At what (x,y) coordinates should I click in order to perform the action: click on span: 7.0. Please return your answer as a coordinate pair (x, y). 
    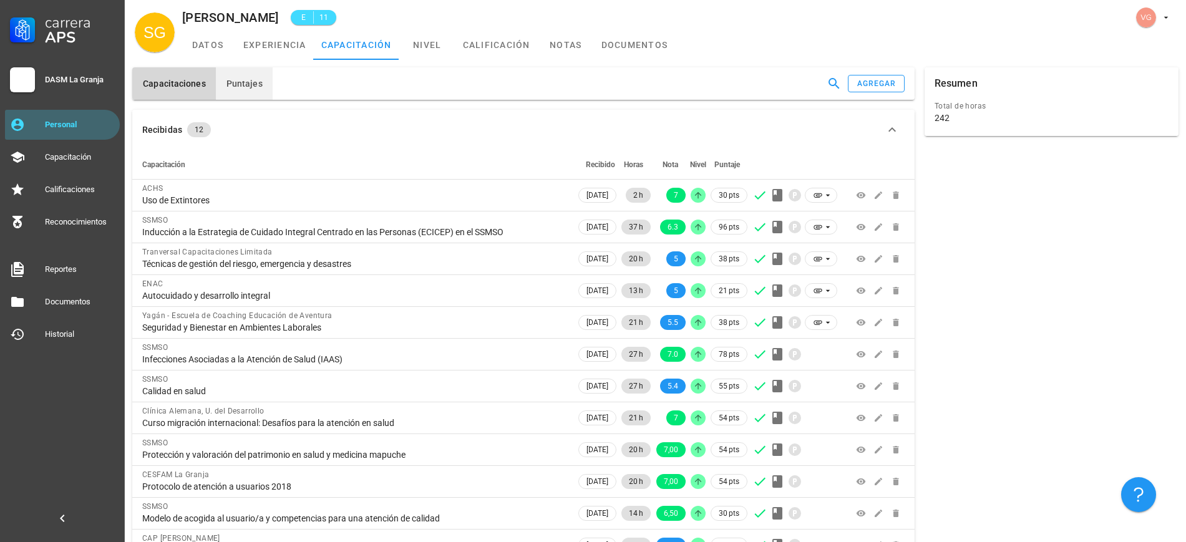
    Looking at the image, I should click on (673, 354).